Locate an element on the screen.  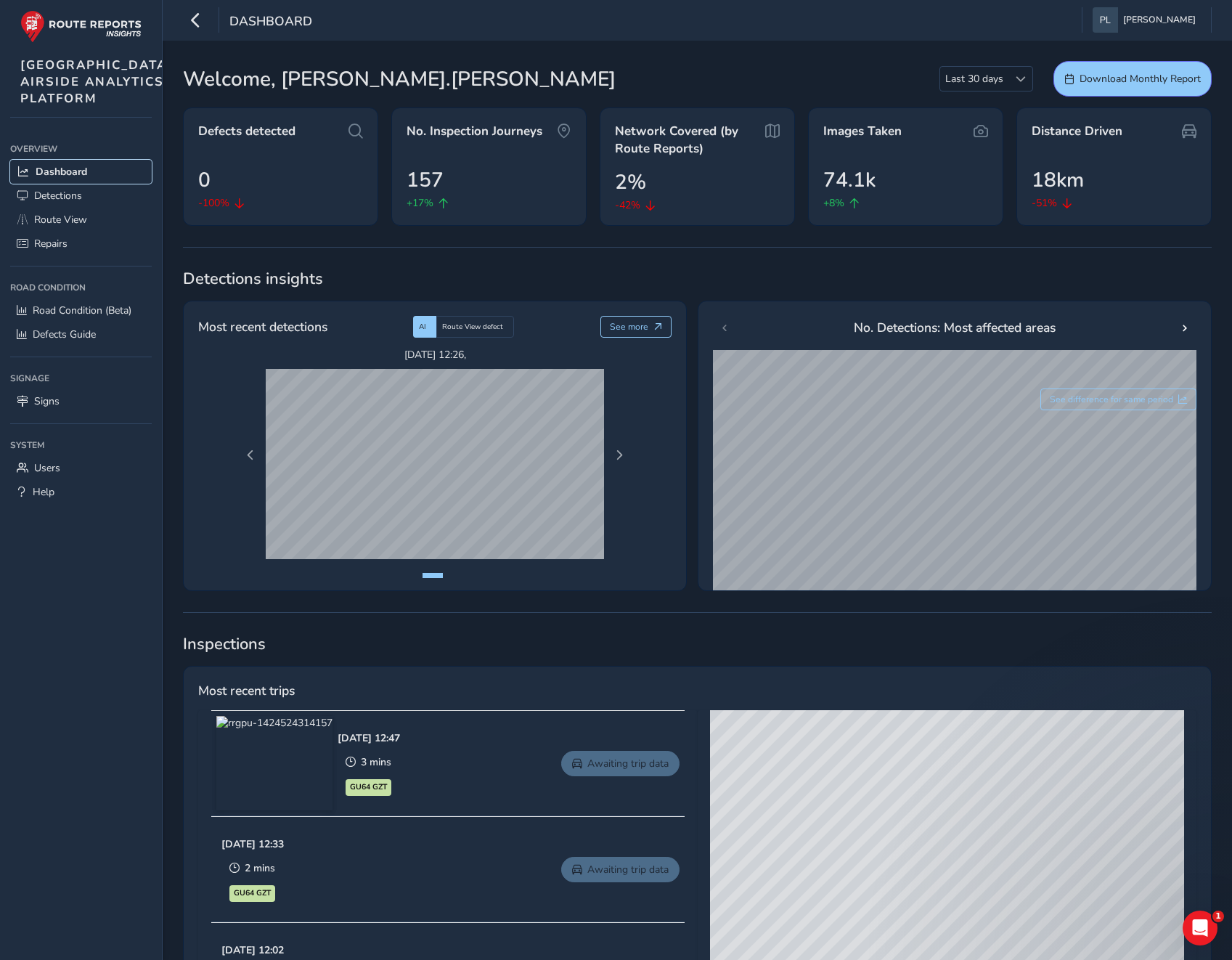
a: Repairs is located at coordinates (80, 244).